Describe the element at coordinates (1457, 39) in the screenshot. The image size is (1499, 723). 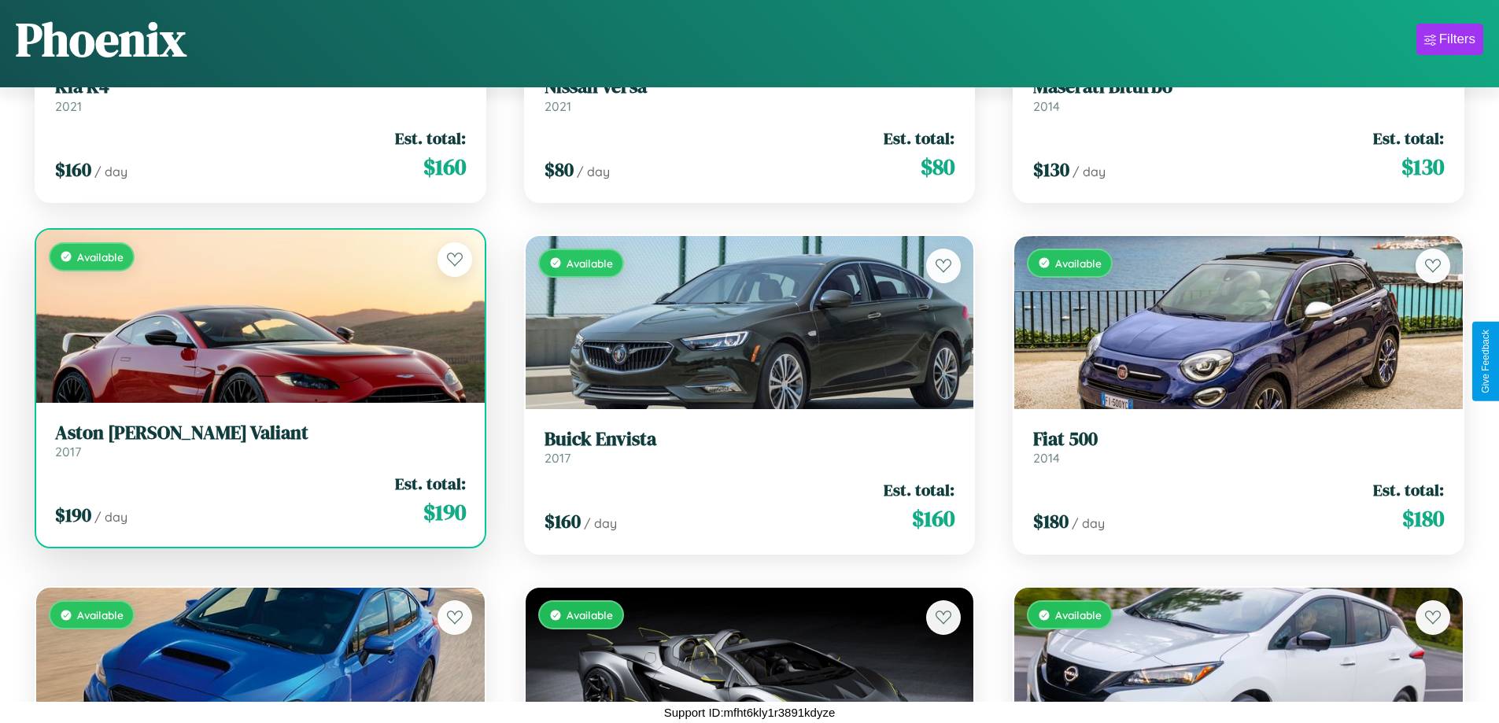
I see `div: Filters` at that location.